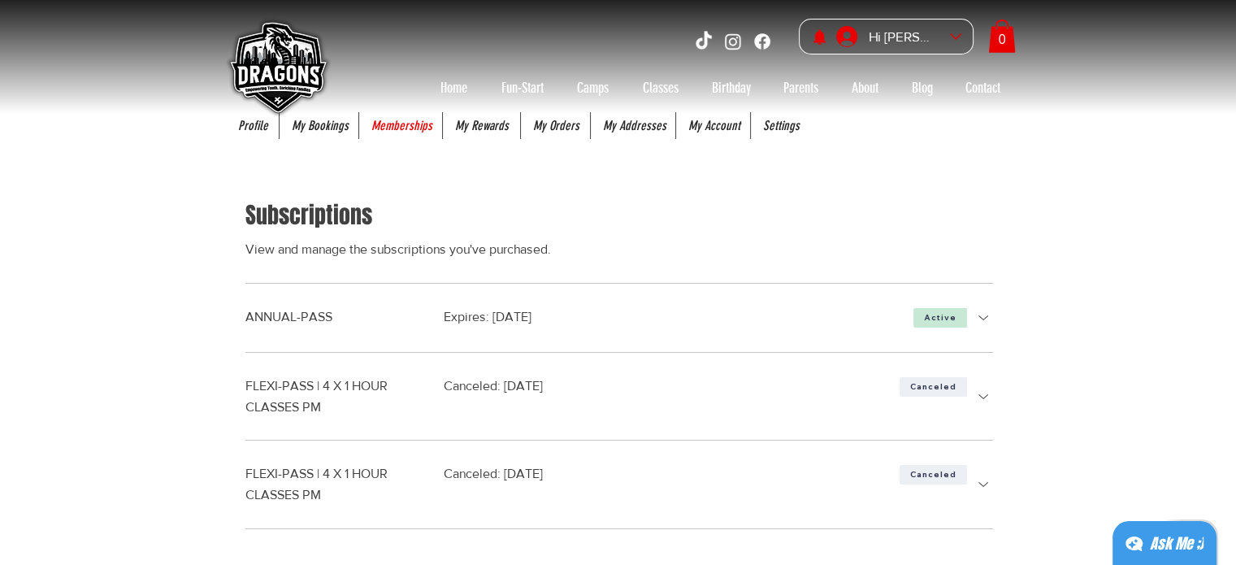 This screenshot has height=565, width=1236. I want to click on a: My Rewards, so click(481, 125).